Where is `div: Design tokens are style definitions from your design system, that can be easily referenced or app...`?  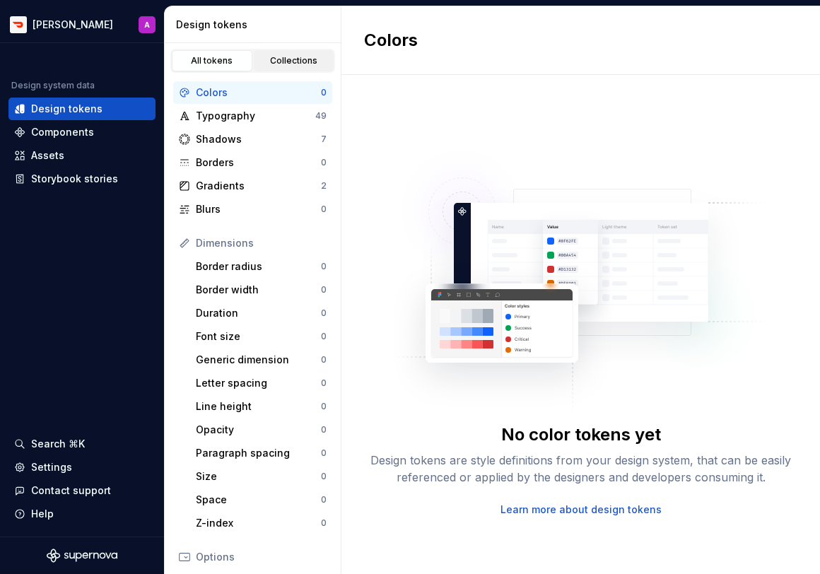 div: Design tokens are style definitions from your design system, that can be easily referenced or app... is located at coordinates (581, 469).